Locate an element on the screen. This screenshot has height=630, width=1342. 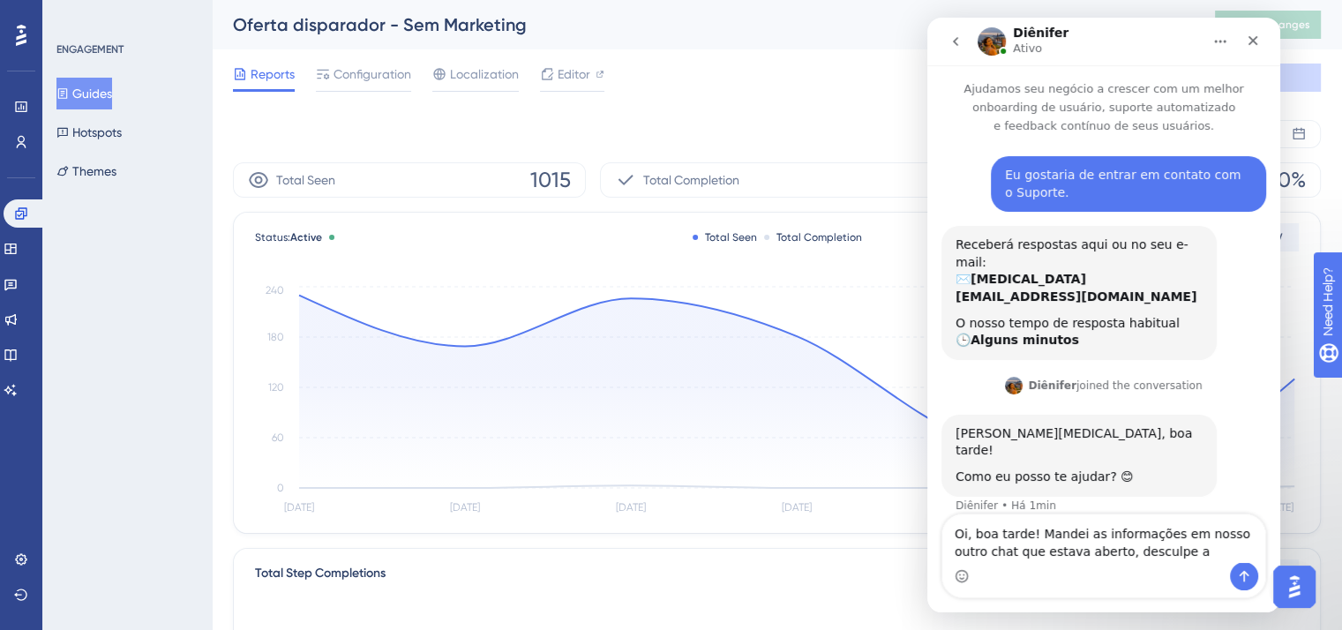
textarea: Envie uma mensagem... is located at coordinates (176, 521).